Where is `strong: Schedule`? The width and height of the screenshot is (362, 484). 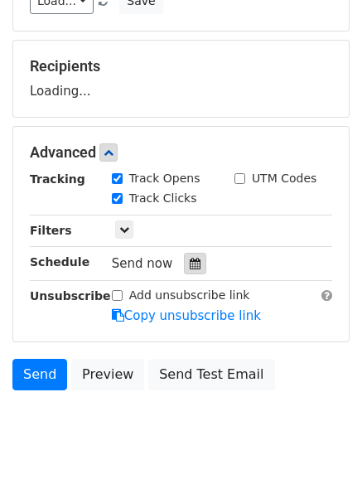
strong: Schedule is located at coordinates (60, 262).